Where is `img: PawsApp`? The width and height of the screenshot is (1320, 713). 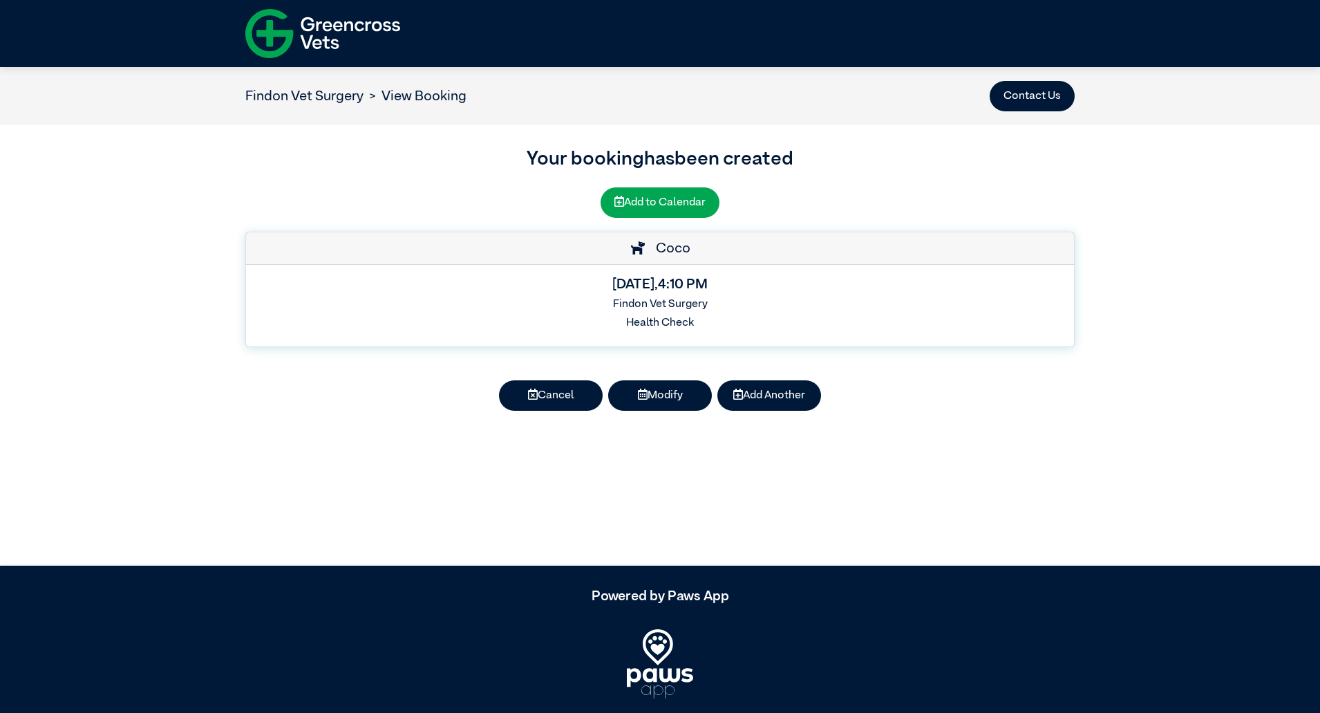 img: PawsApp is located at coordinates (660, 664).